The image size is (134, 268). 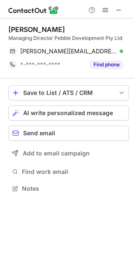 What do you see at coordinates (68, 113) in the screenshot?
I see `button: AI write personalized message` at bounding box center [68, 113].